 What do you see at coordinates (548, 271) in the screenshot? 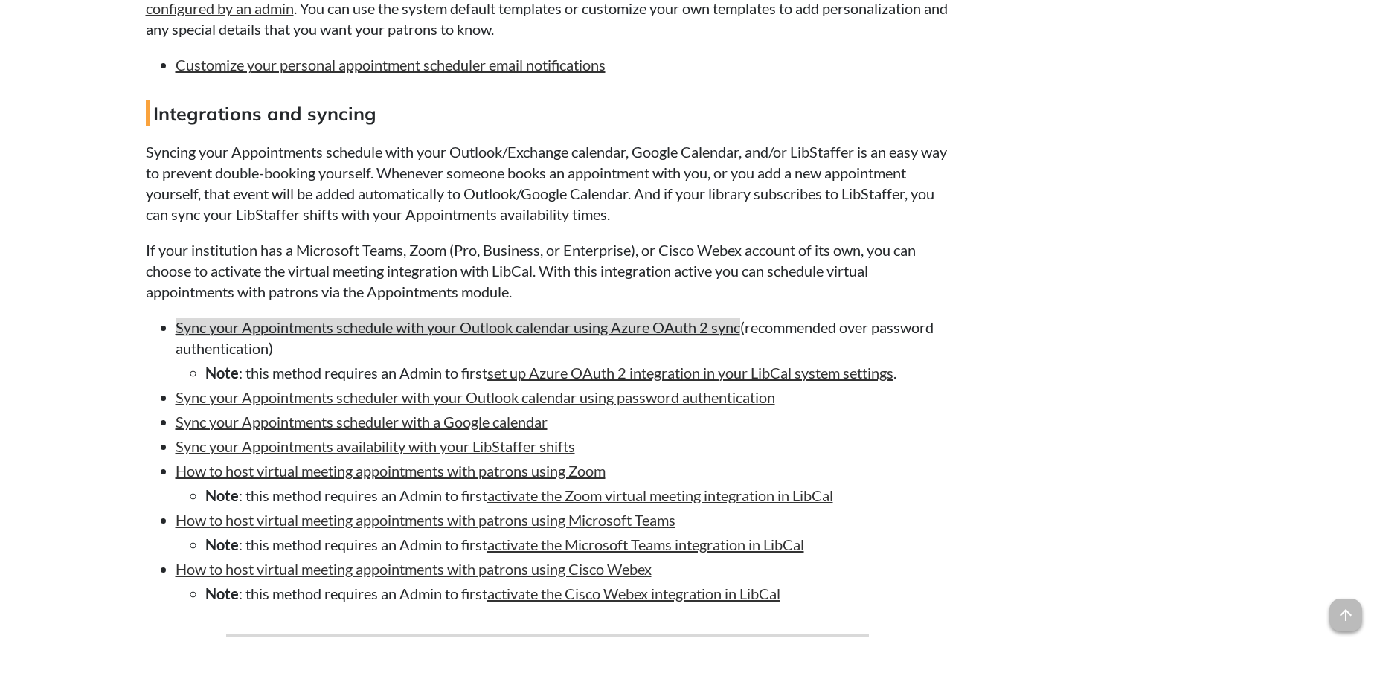
I see `p: If your institution has a Microsoft Teams, Zoom (Pro, Business, or Enterprise), or Cisco Webex ac...` at bounding box center [548, 271].